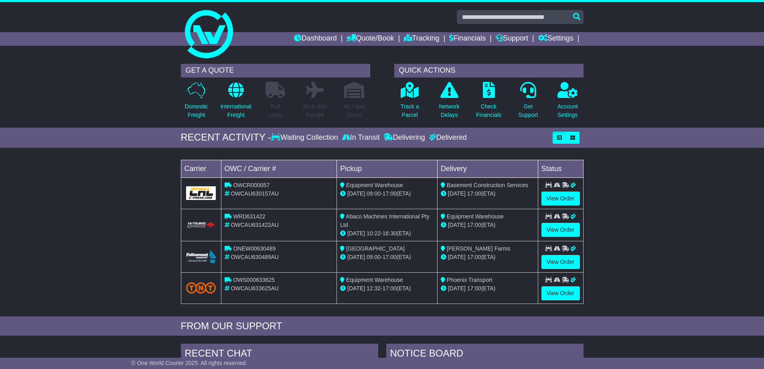 This screenshot has width=764, height=369. Describe the element at coordinates (489, 102) in the screenshot. I see `a: CheckFinancials` at that location.